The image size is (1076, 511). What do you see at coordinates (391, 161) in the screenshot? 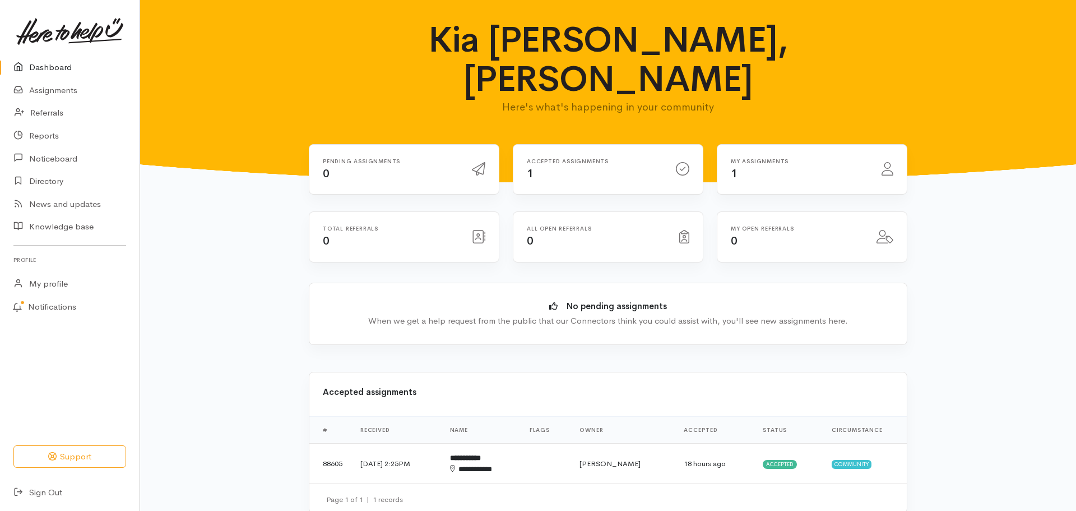
I see `h6: Pending assignments` at bounding box center [391, 161].